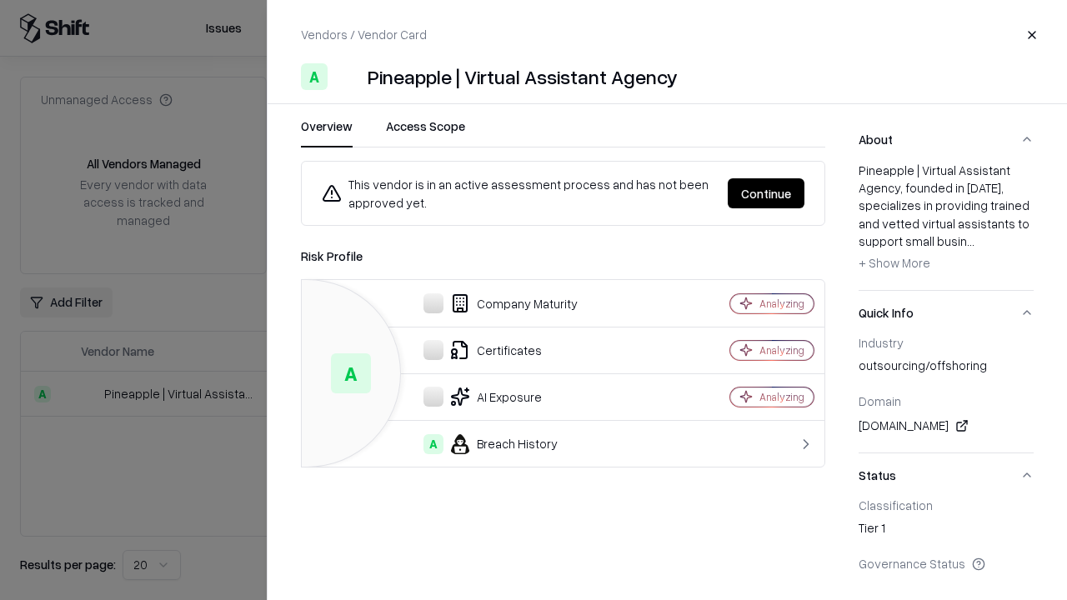 This screenshot has width=1067, height=600. I want to click on div: About, so click(946, 226).